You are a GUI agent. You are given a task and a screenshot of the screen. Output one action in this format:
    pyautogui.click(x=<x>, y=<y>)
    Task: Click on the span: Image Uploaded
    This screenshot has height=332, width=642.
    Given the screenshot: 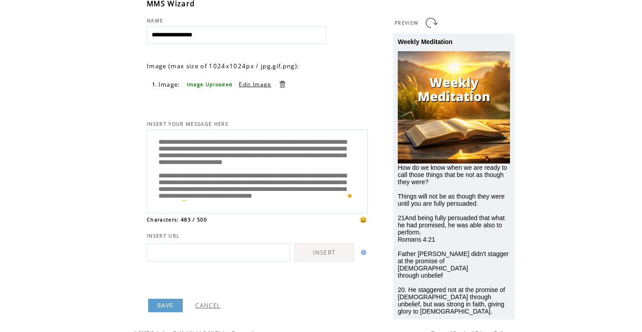 What is the action you would take?
    pyautogui.click(x=210, y=84)
    